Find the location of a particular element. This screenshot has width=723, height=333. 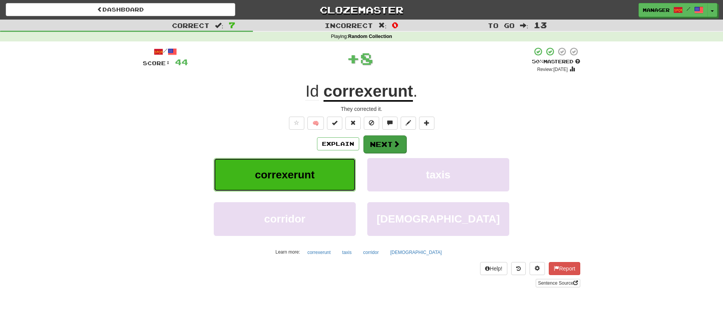

a: manager / is located at coordinates (674, 10).